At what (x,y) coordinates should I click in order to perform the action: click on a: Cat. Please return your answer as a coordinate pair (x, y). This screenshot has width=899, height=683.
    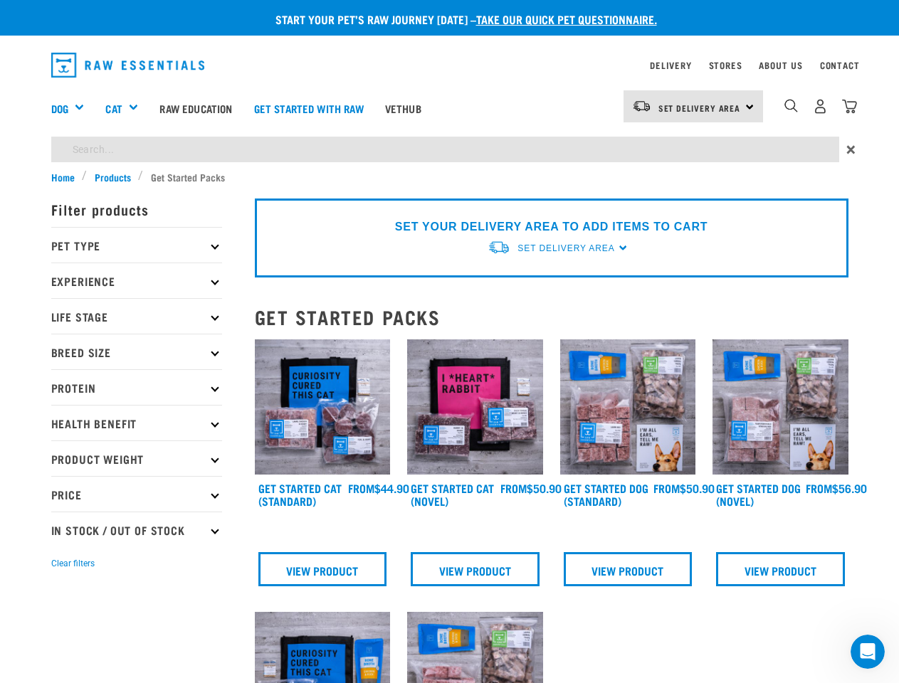
    Looking at the image, I should click on (113, 108).